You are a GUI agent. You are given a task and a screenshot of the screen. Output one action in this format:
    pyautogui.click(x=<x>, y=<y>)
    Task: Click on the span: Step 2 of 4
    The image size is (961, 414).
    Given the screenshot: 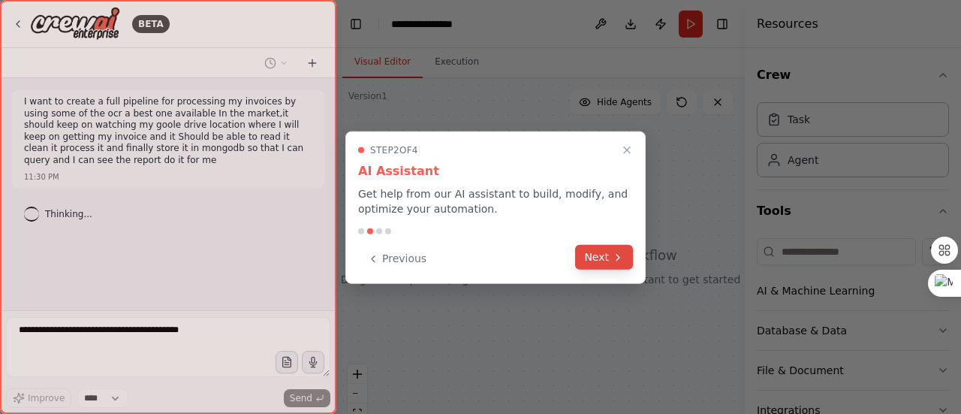 What is the action you would take?
    pyautogui.click(x=394, y=150)
    